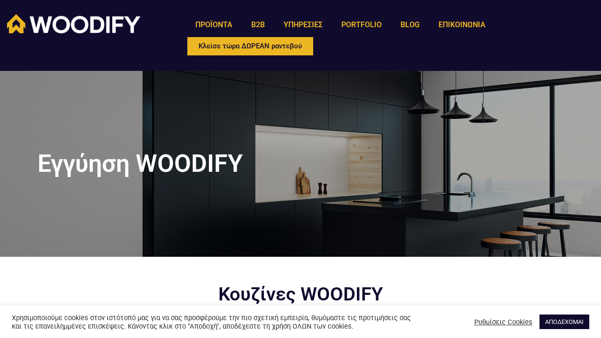 Image resolution: width=601 pixels, height=338 pixels. I want to click on h2: Κουζίνες WOODIFY, so click(301, 295).